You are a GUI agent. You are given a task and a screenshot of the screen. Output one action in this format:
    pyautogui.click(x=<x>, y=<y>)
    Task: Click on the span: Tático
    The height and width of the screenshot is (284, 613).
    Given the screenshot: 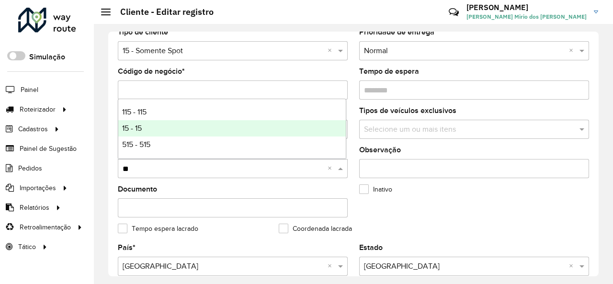 What is the action you would take?
    pyautogui.click(x=27, y=247)
    